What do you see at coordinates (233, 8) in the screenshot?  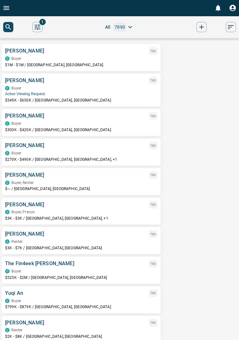 I see `button: Profile` at bounding box center [233, 8].